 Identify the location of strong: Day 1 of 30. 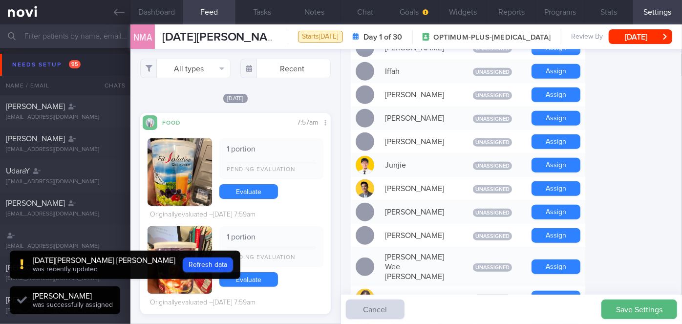
(383, 37).